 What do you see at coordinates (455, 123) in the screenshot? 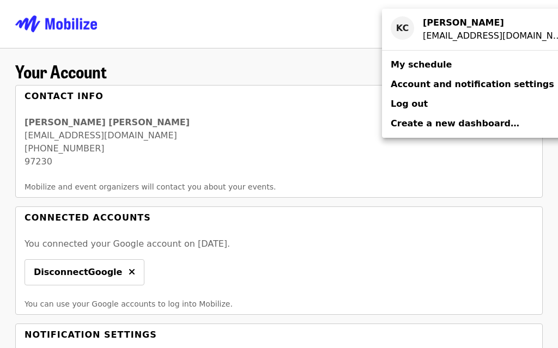
I see `span: Create a new dashboard…` at bounding box center [455, 123].